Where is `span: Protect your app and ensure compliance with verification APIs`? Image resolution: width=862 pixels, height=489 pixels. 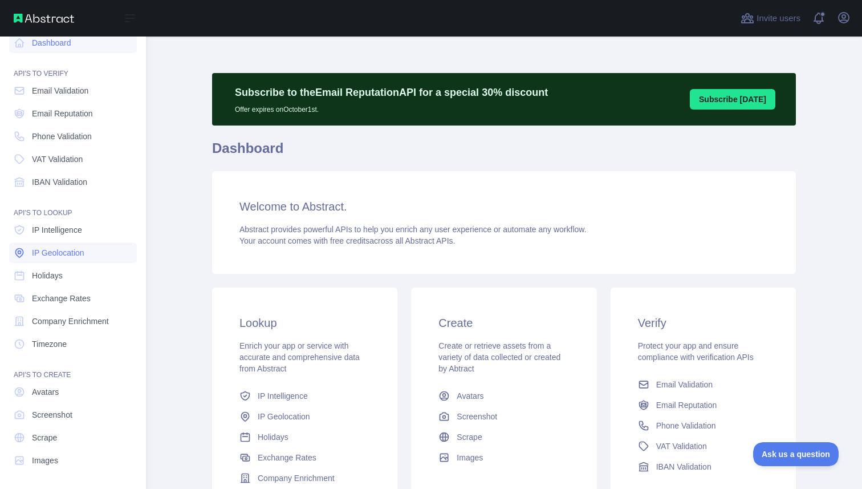 span: Protect your app and ensure compliance with verification APIs is located at coordinates (696, 351).